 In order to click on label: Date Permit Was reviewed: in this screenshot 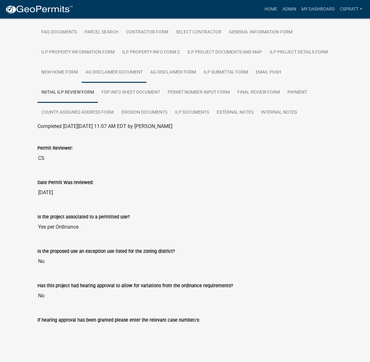, I will do `click(66, 183)`.